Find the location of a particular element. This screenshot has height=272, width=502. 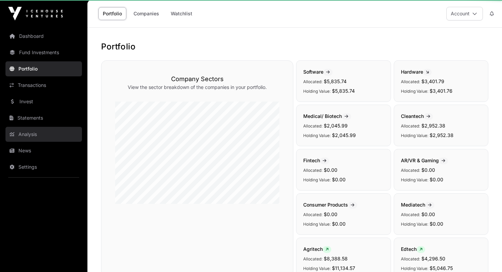

h3: Company Sectors is located at coordinates (197, 79).